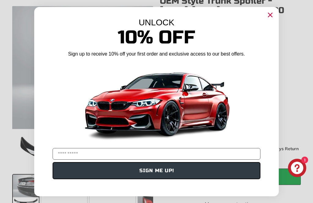  Describe the element at coordinates (270, 15) in the screenshot. I see `button: Close dialog` at that location.